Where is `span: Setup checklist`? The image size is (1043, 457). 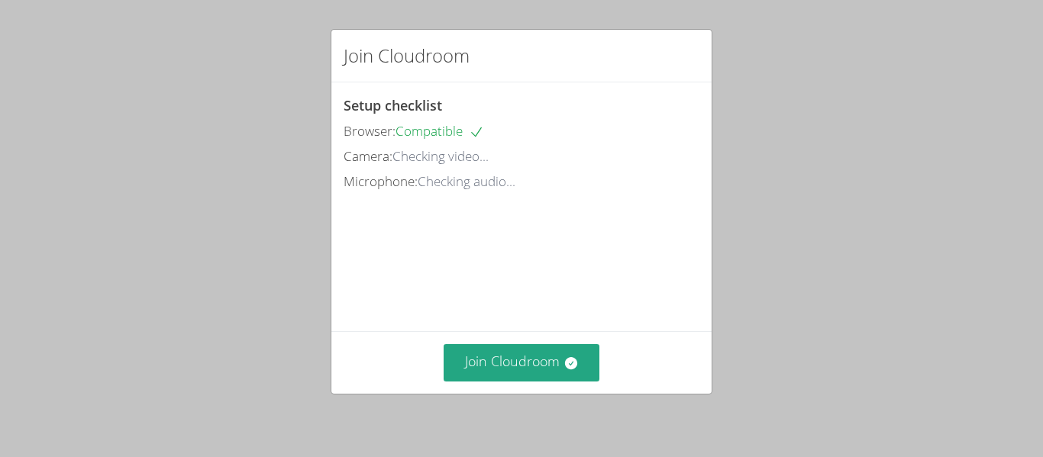 span: Setup checklist is located at coordinates (392, 105).